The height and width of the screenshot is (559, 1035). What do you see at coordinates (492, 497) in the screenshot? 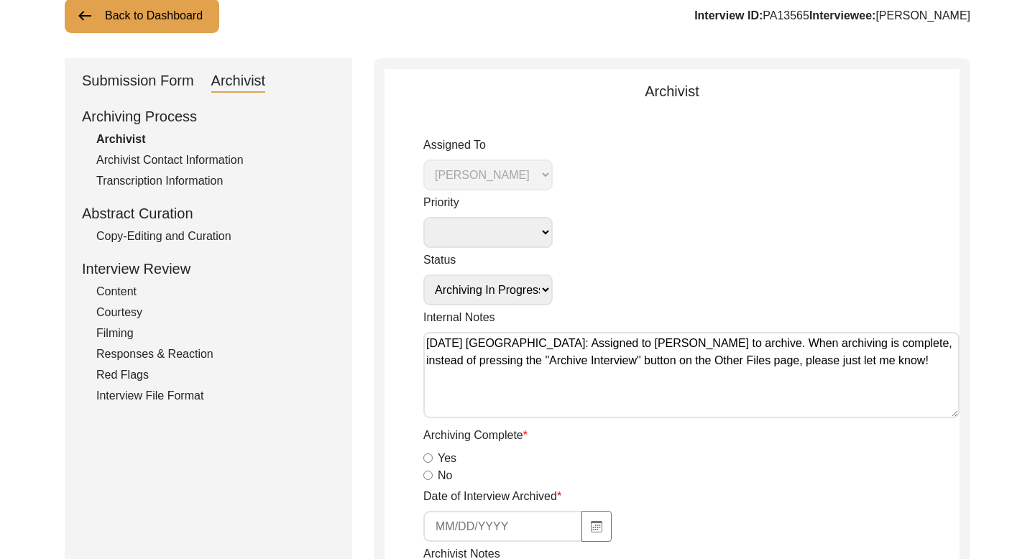
I see `label: Date of Interview Archived` at bounding box center [492, 497].